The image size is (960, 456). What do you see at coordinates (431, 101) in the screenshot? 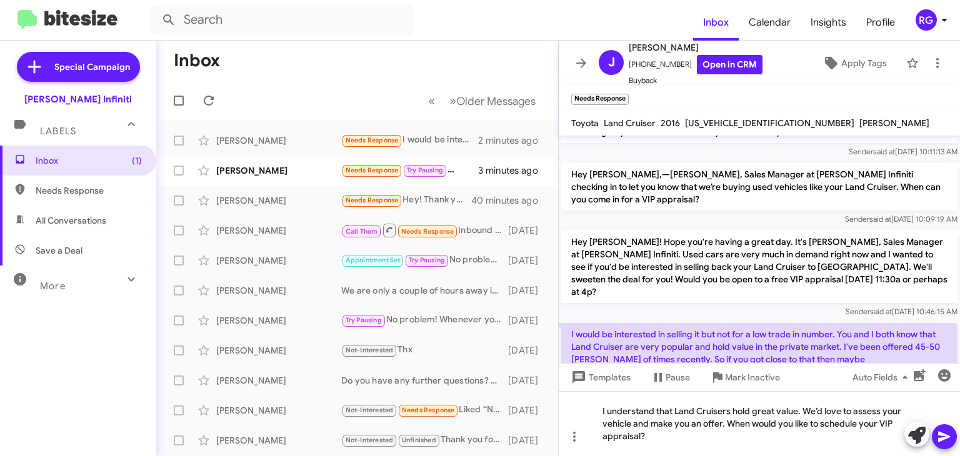
I see `button: Previous` at bounding box center [431, 101].